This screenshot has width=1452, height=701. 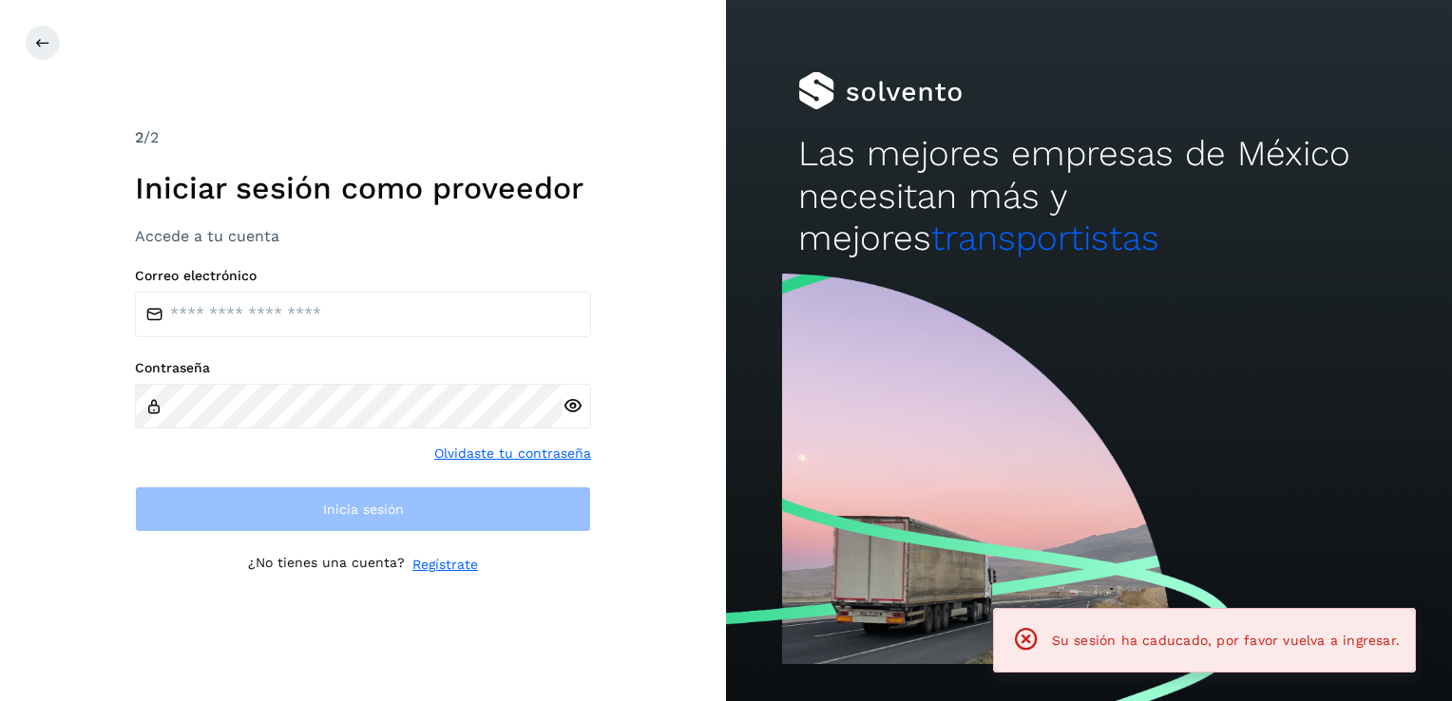 What do you see at coordinates (326, 564) in the screenshot?
I see `p: ¿No tienes una cuenta?` at bounding box center [326, 564].